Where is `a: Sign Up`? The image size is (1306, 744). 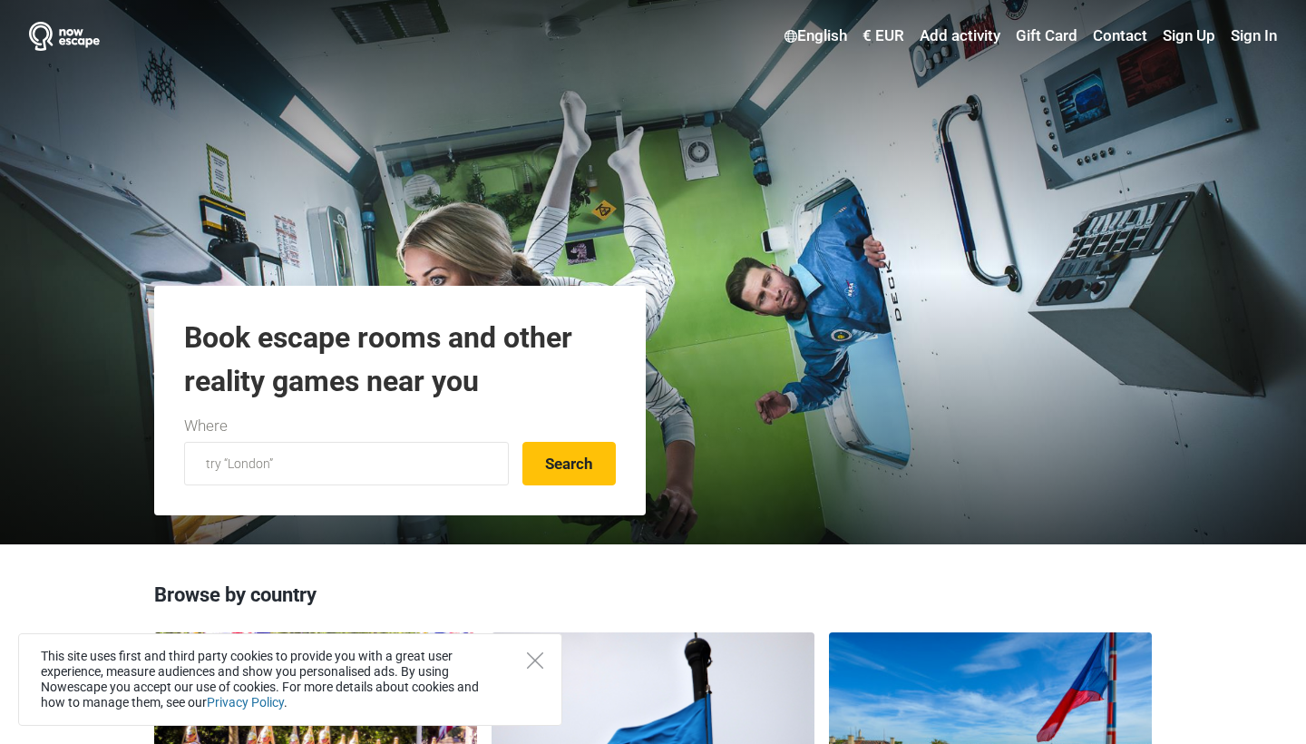 a: Sign Up is located at coordinates (1189, 36).